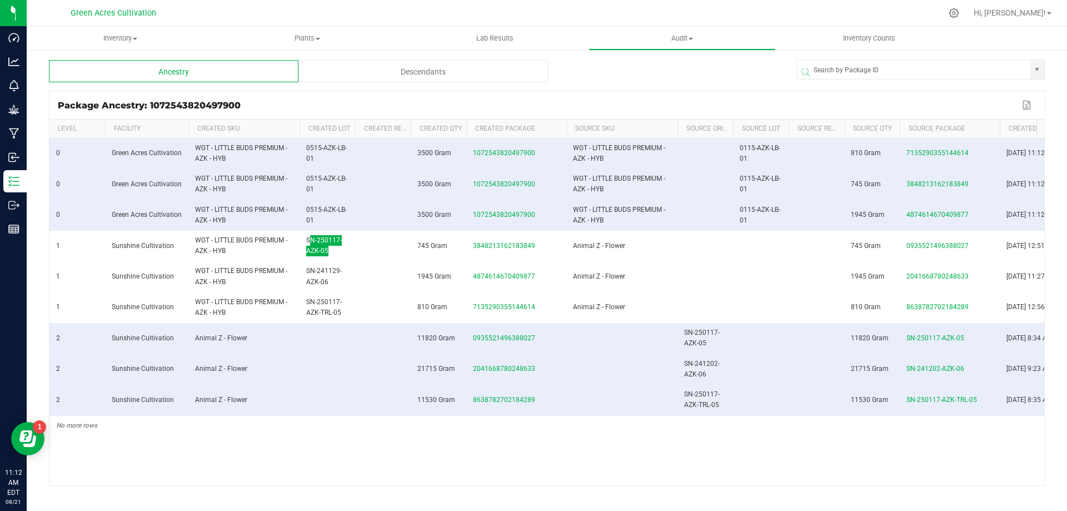 The width and height of the screenshot is (1067, 511). Describe the element at coordinates (77, 129) in the screenshot. I see `th: Level` at that location.